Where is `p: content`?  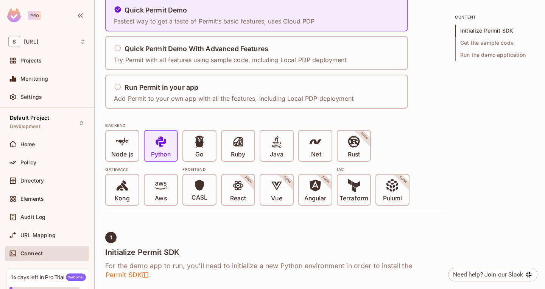 p: content is located at coordinates (495, 17).